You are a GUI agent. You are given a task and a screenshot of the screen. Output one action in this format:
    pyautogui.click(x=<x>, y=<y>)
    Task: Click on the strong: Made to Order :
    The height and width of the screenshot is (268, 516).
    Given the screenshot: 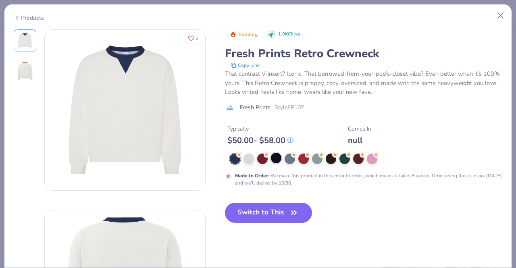 What is the action you would take?
    pyautogui.click(x=252, y=176)
    